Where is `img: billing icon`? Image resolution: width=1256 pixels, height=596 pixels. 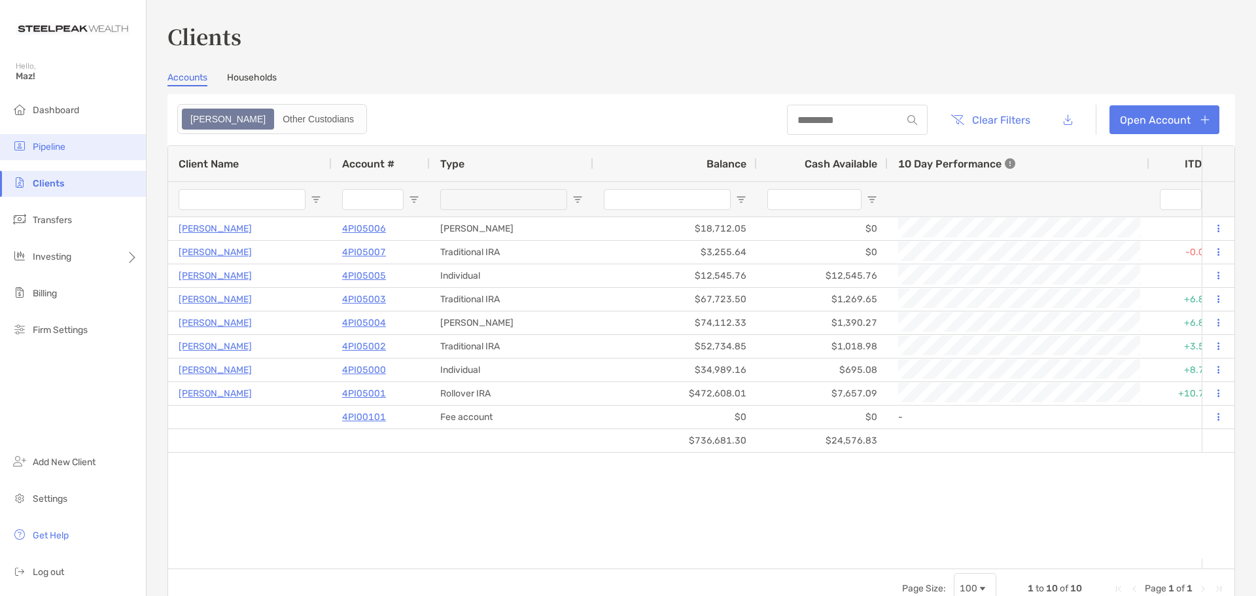 img: billing icon is located at coordinates (20, 292).